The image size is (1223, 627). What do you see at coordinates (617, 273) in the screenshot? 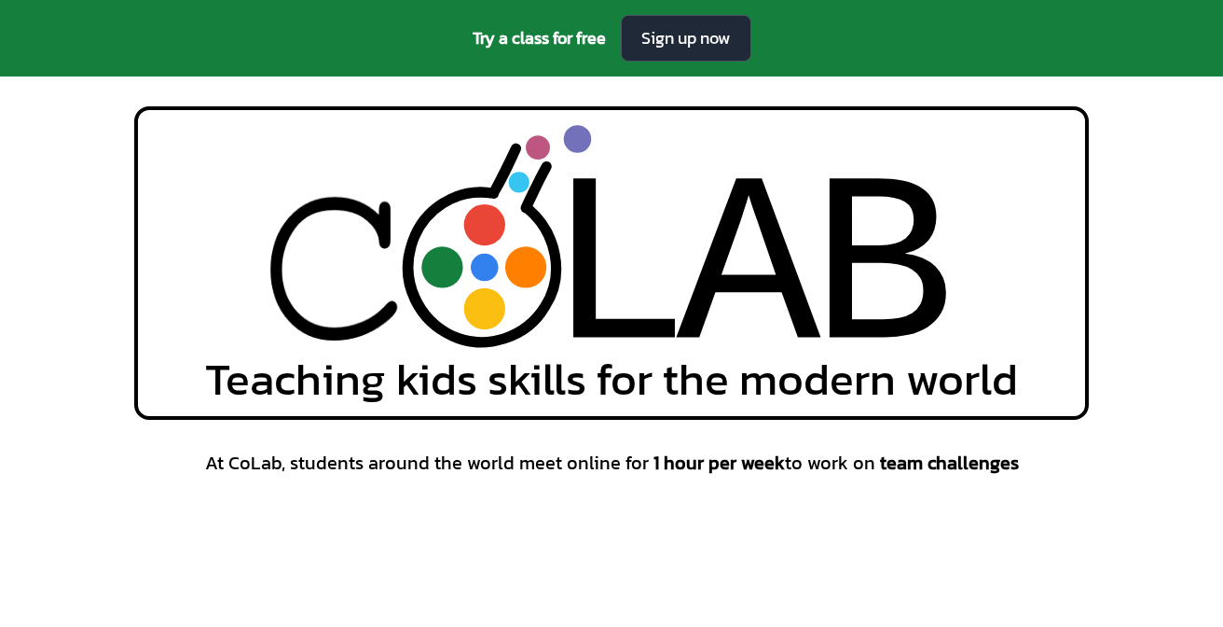
I see `div: L` at bounding box center [617, 273].